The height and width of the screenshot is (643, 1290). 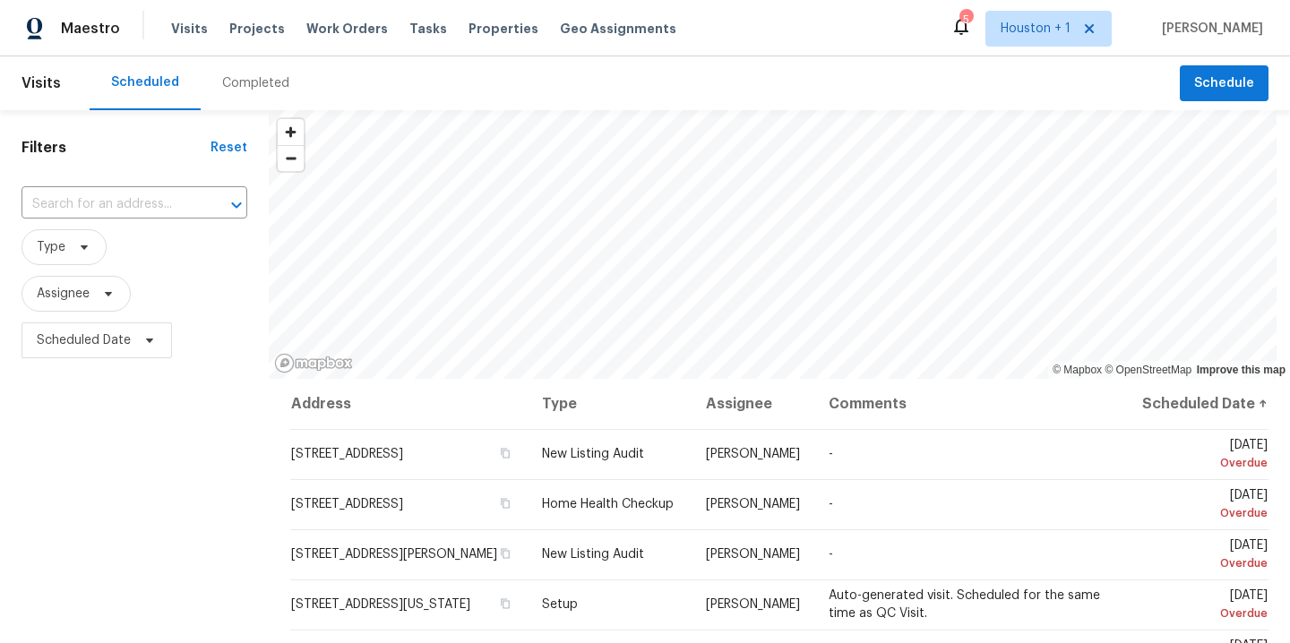 What do you see at coordinates (255, 83) in the screenshot?
I see `div: Completed` at bounding box center [255, 83].